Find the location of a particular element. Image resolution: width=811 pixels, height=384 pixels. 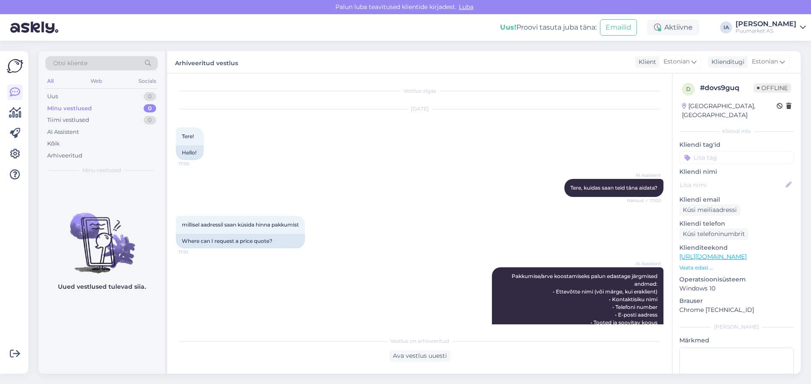

span: Tere, kuidas saan teid täna aidata? is located at coordinates (614, 187).